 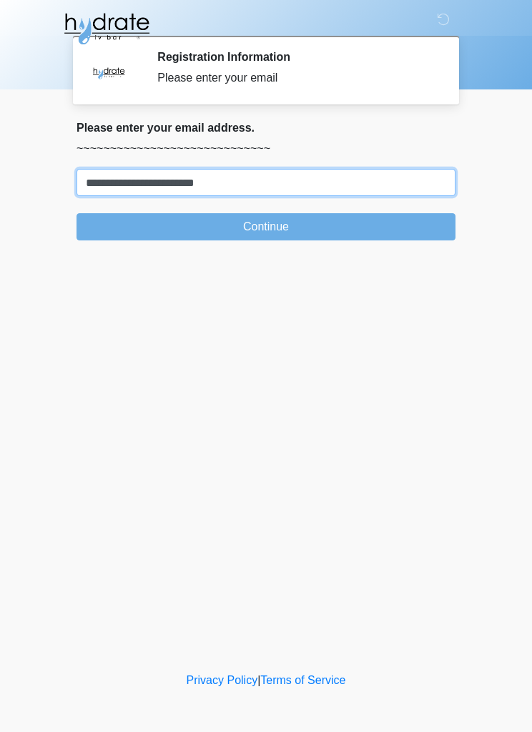 I want to click on div: Please enter your email, so click(x=296, y=78).